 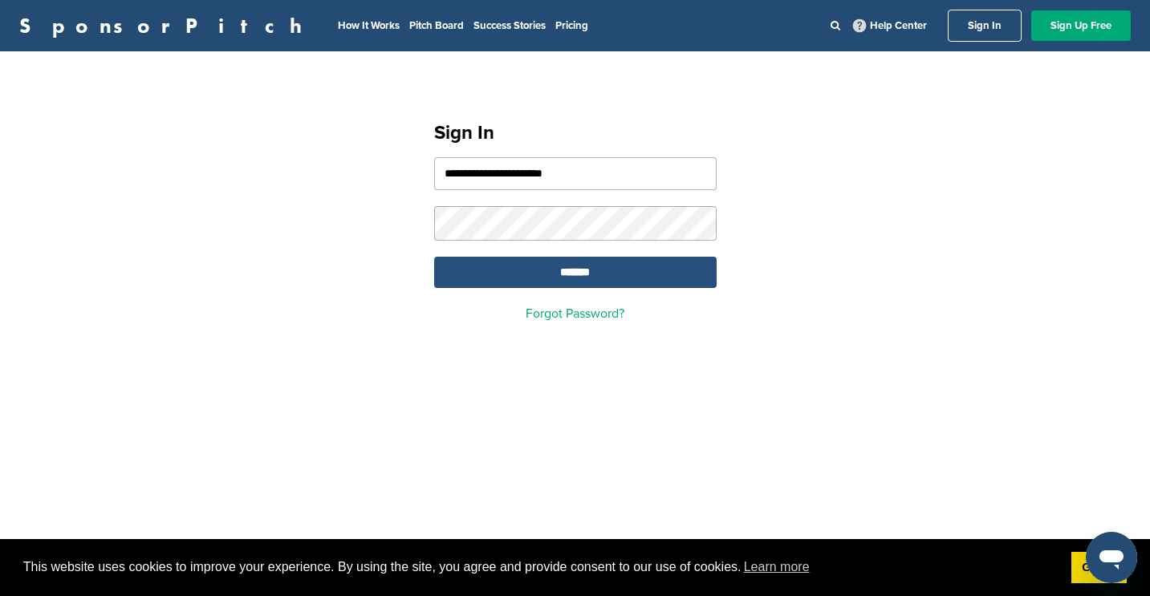 I want to click on a: dismiss cookie message, so click(x=1099, y=568).